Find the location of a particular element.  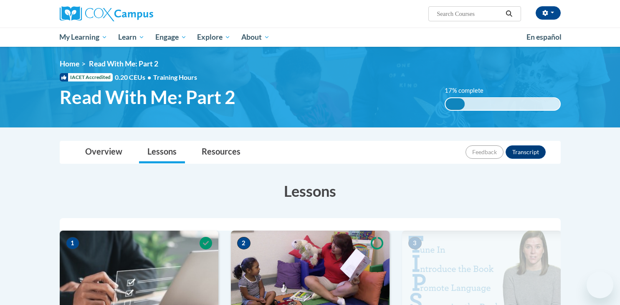

div: 17% complete is located at coordinates (455, 104).